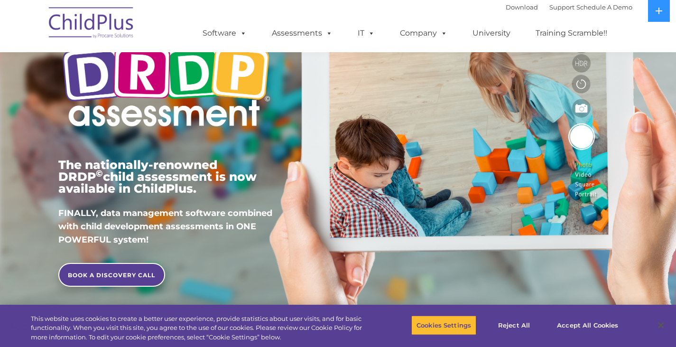 The width and height of the screenshot is (676, 347). Describe the element at coordinates (92, 24) in the screenshot. I see `img: ChildPlus by Procare Solutions` at that location.